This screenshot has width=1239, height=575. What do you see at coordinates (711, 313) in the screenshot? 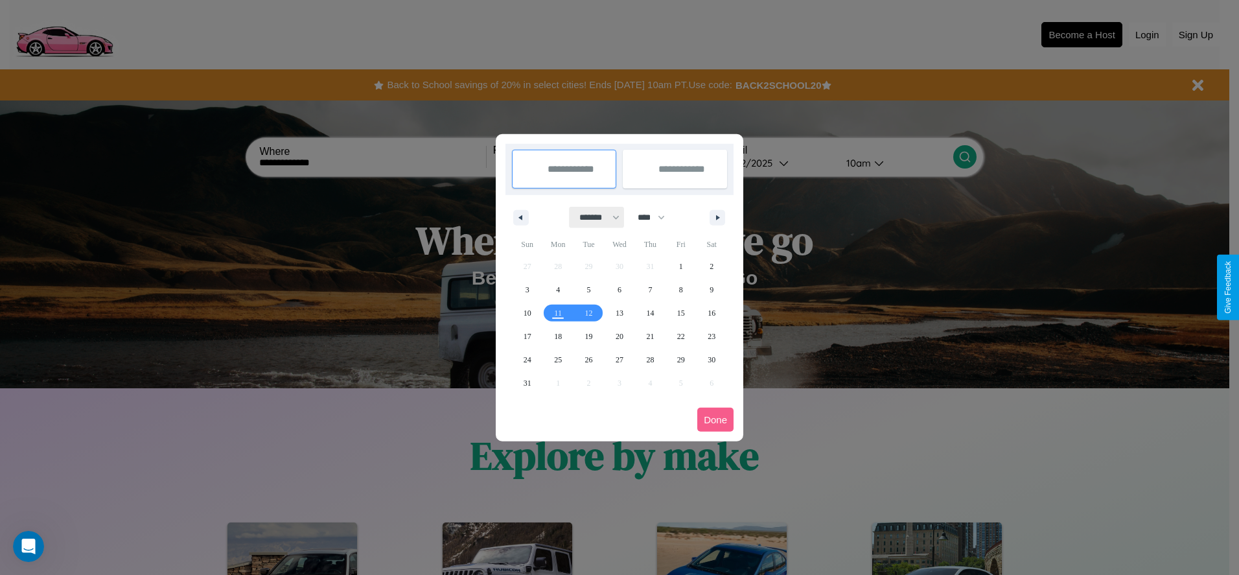
I see `button: 16` at bounding box center [711, 313].